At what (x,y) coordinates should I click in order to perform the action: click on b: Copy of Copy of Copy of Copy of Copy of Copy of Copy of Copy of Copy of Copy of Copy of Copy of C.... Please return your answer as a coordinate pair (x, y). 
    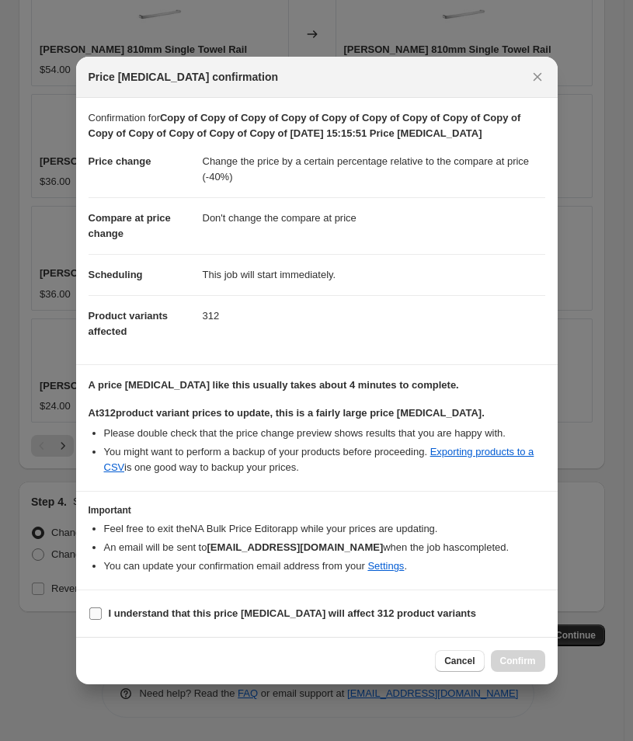
    Looking at the image, I should click on (305, 125).